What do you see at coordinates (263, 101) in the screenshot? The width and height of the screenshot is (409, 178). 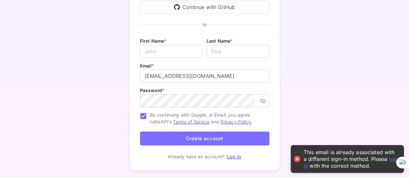 I see `button: toggle password visibility` at bounding box center [263, 101].